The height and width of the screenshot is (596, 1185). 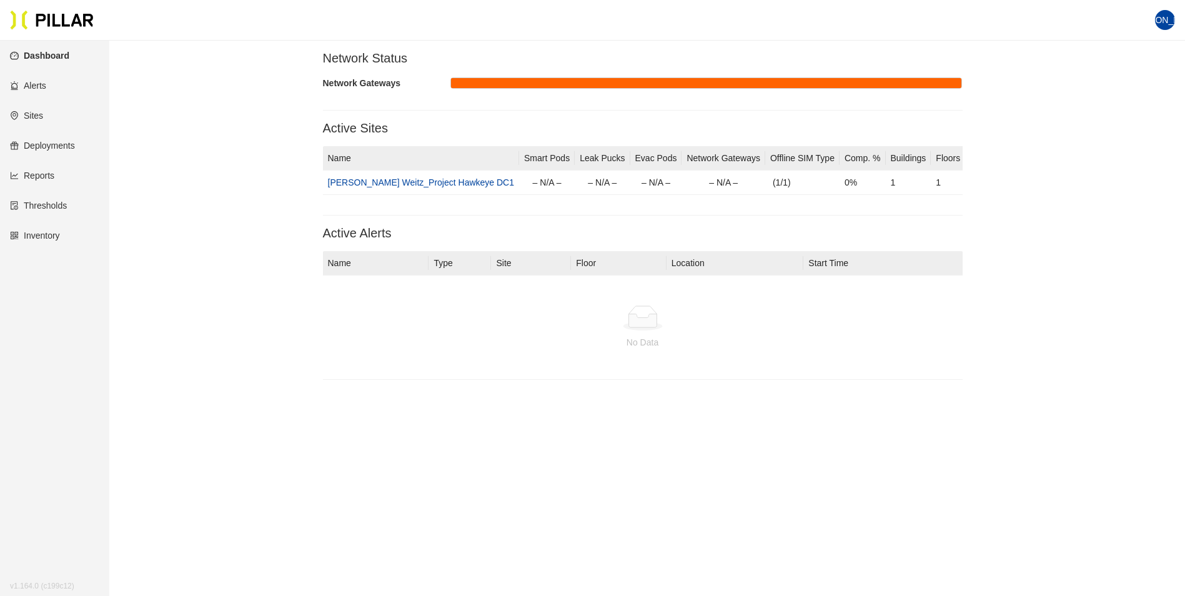 What do you see at coordinates (862, 158) in the screenshot?
I see `th: Comp. %` at bounding box center [862, 158].